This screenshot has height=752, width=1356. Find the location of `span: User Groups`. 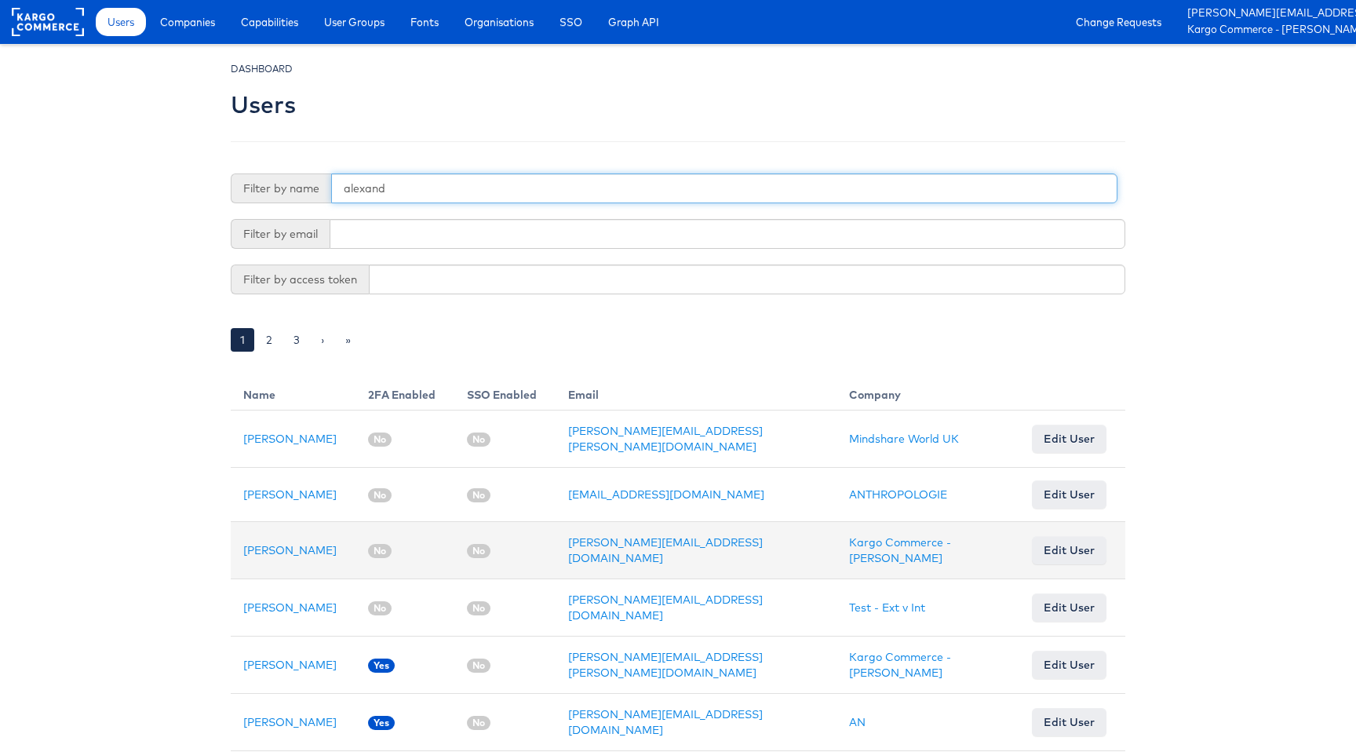

span: User Groups is located at coordinates (354, 22).